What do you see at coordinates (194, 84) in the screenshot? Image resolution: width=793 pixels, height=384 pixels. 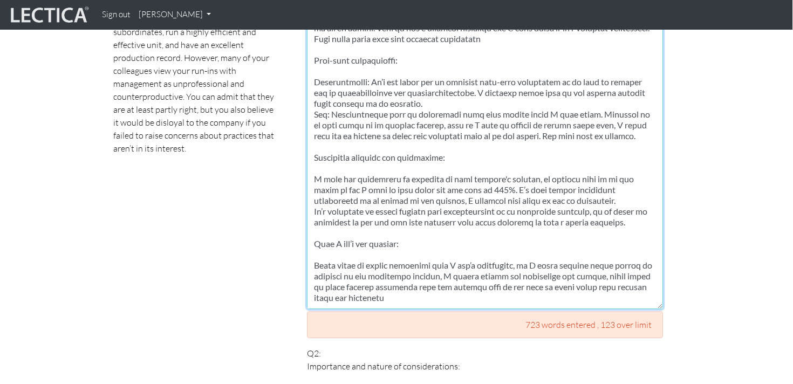 I see `p: You are well respected by your peers and subordinates, run a highly efficient and effective unit,...` at bounding box center [194, 84].